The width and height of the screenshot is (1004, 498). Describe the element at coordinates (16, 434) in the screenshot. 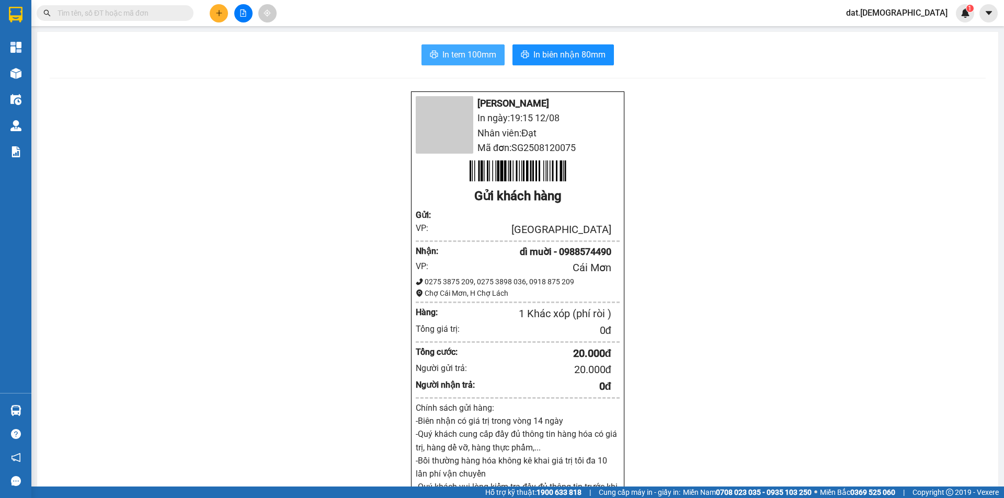

I see `span: question-circle` at that location.